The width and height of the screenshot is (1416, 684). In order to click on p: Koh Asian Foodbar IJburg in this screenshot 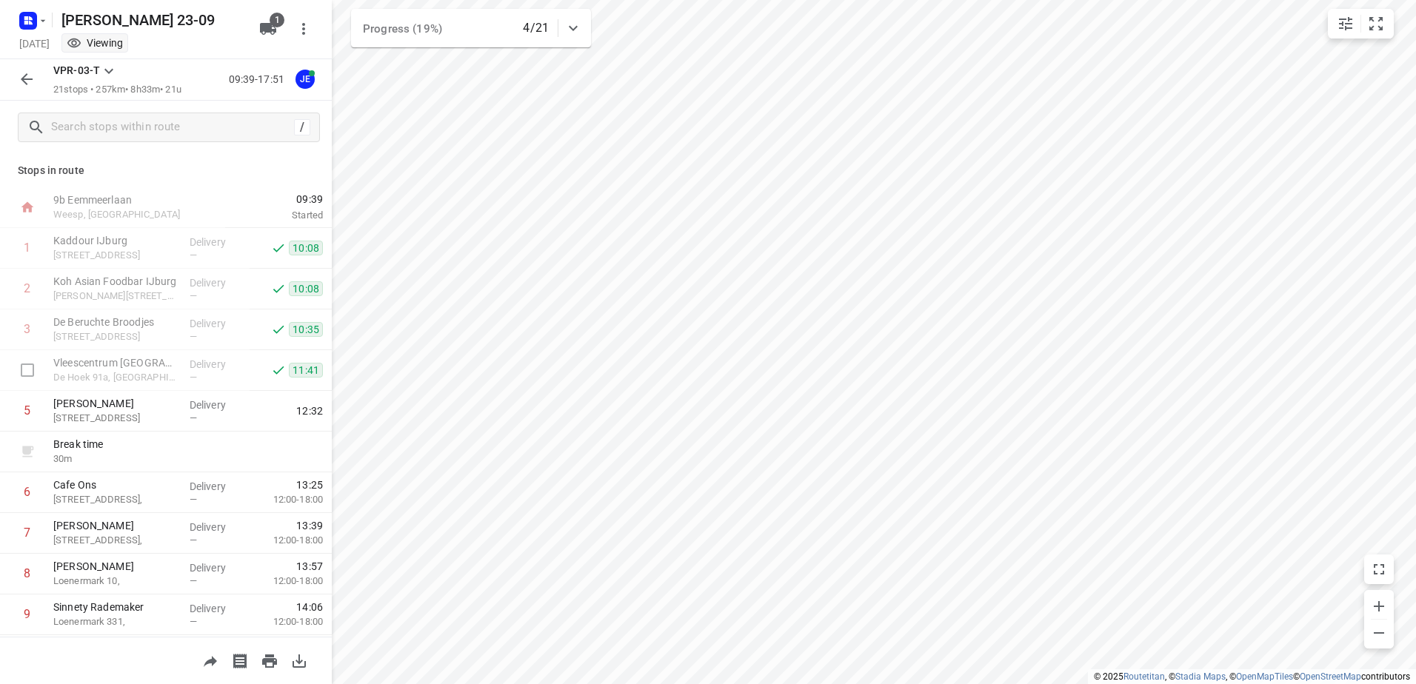, I will do `click(115, 281)`.